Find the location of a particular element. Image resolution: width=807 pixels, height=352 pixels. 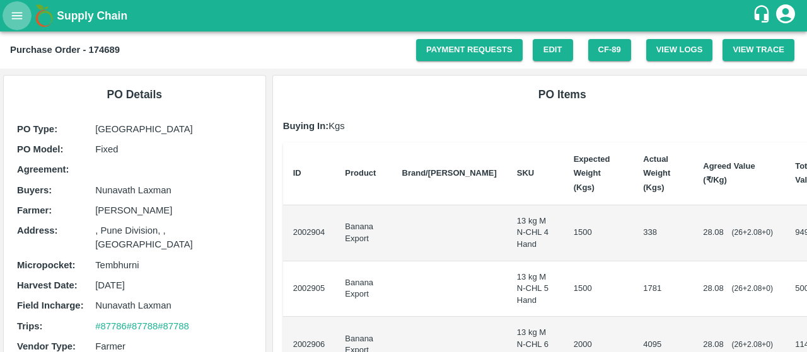

p: Fixed is located at coordinates (173, 149).